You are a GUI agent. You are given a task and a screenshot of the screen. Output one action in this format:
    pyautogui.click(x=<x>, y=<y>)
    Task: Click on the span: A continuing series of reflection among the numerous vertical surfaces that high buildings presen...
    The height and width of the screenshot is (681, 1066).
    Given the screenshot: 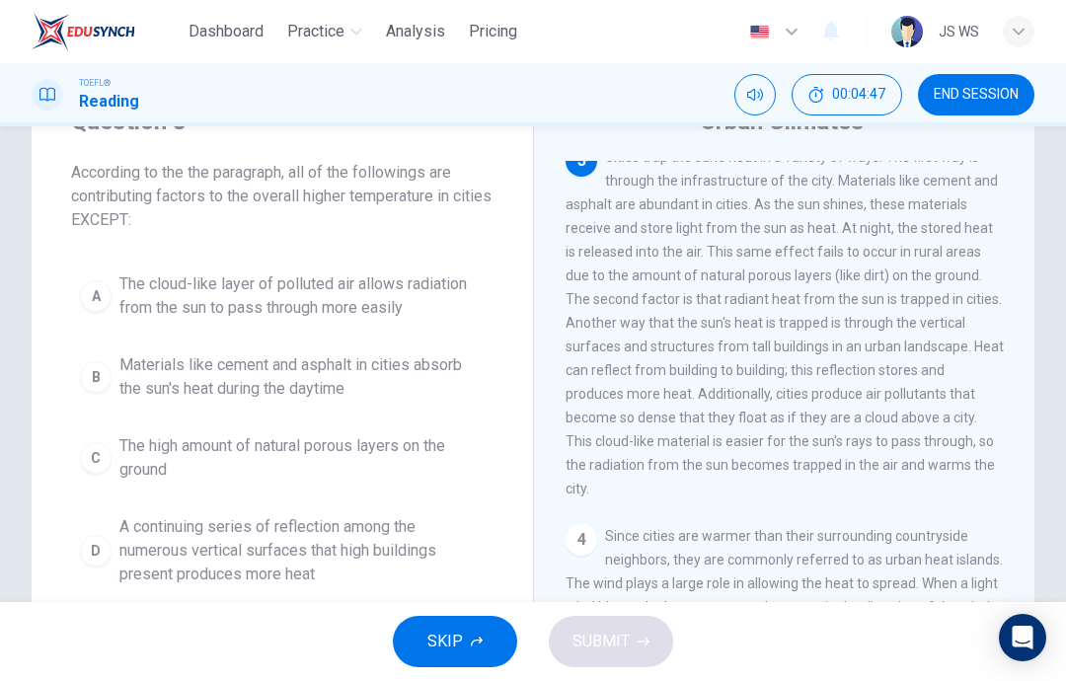 What is the action you would take?
    pyautogui.click(x=302, y=551)
    